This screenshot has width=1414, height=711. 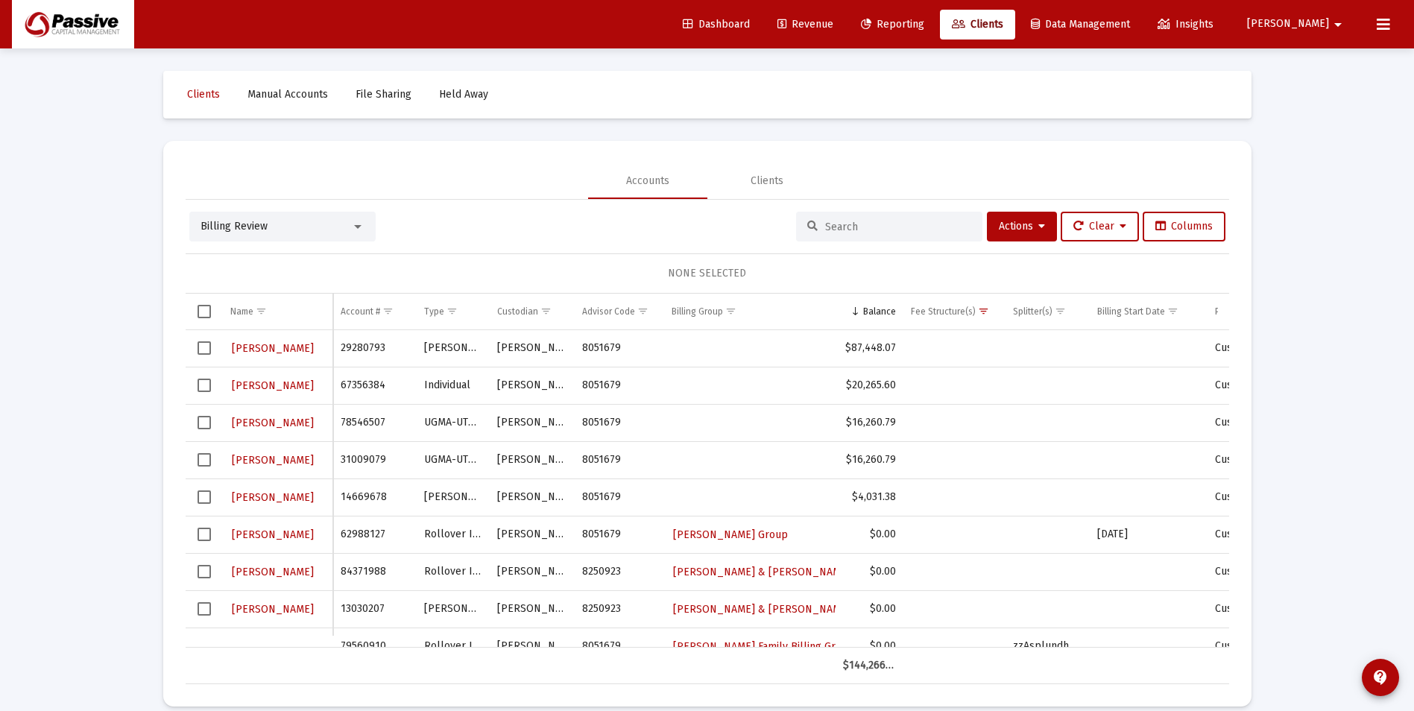 What do you see at coordinates (375, 497) in the screenshot?
I see `td: 14669678` at bounding box center [375, 497].